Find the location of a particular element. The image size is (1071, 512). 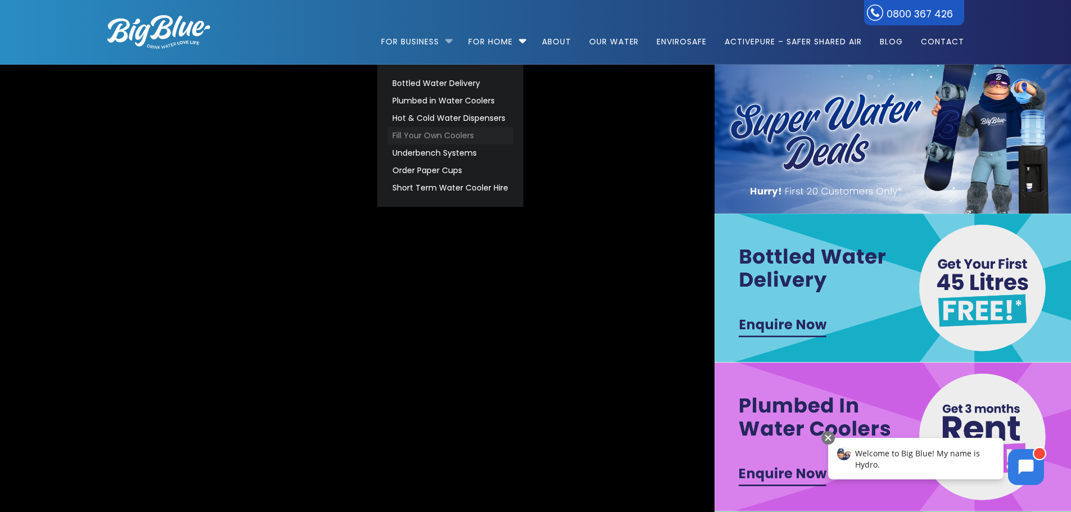

a: Order Paper Cups is located at coordinates (450, 170).